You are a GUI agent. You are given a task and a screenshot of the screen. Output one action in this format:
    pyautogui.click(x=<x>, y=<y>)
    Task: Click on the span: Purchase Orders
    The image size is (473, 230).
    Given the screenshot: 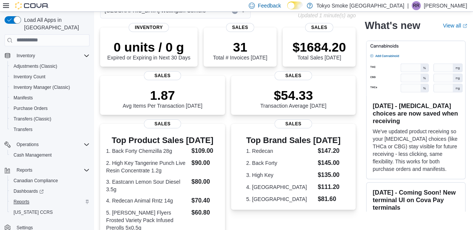 What is the action you would take?
    pyautogui.click(x=30, y=108)
    